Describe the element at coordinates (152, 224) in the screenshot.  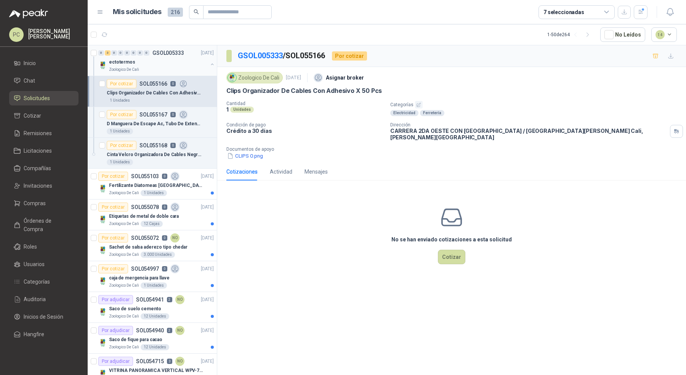
I see `div: 12 Cajas` at that location.